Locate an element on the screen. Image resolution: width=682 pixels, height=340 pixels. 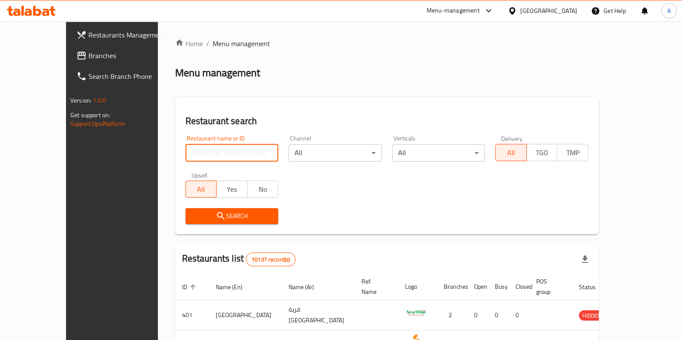
th: Branches is located at coordinates (452, 287).